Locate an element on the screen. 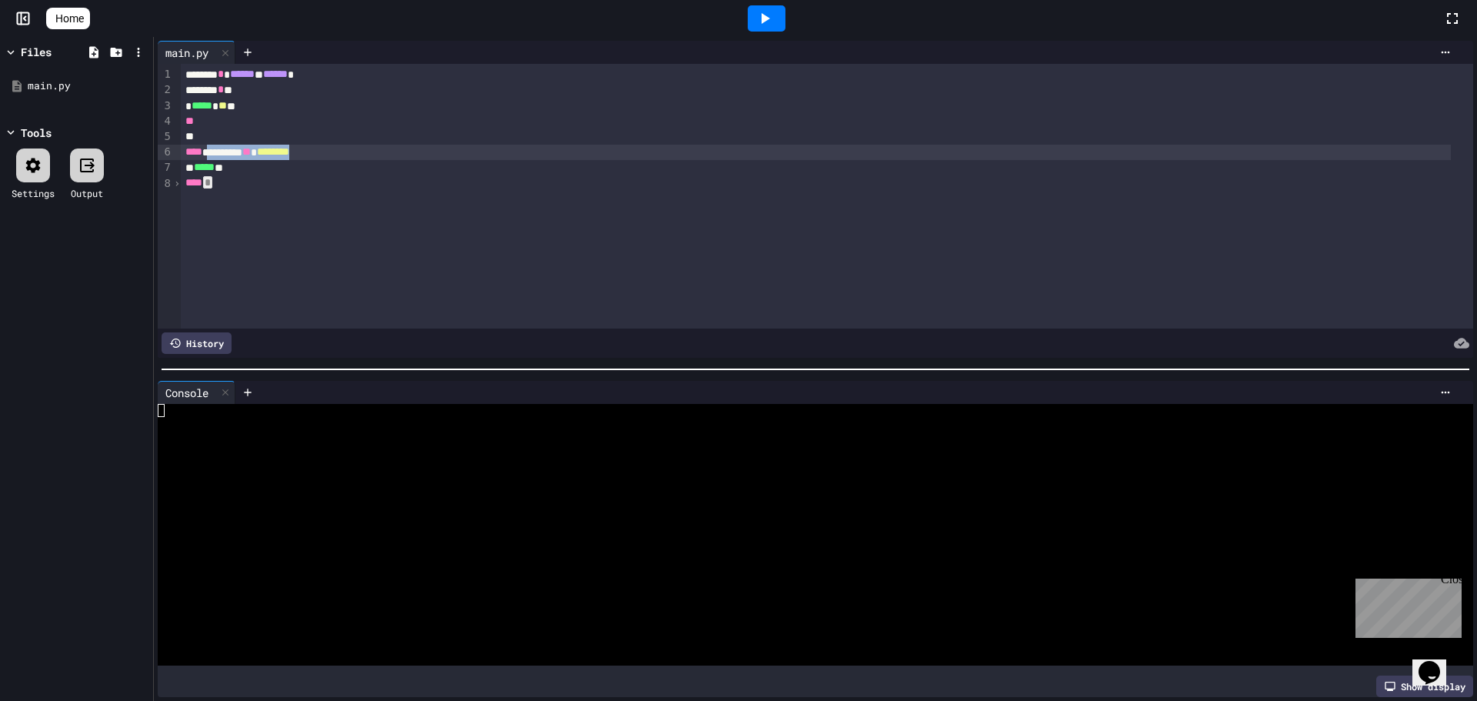 This screenshot has height=701, width=1477. div: Chat with us now!Close is located at coordinates (56, 52).